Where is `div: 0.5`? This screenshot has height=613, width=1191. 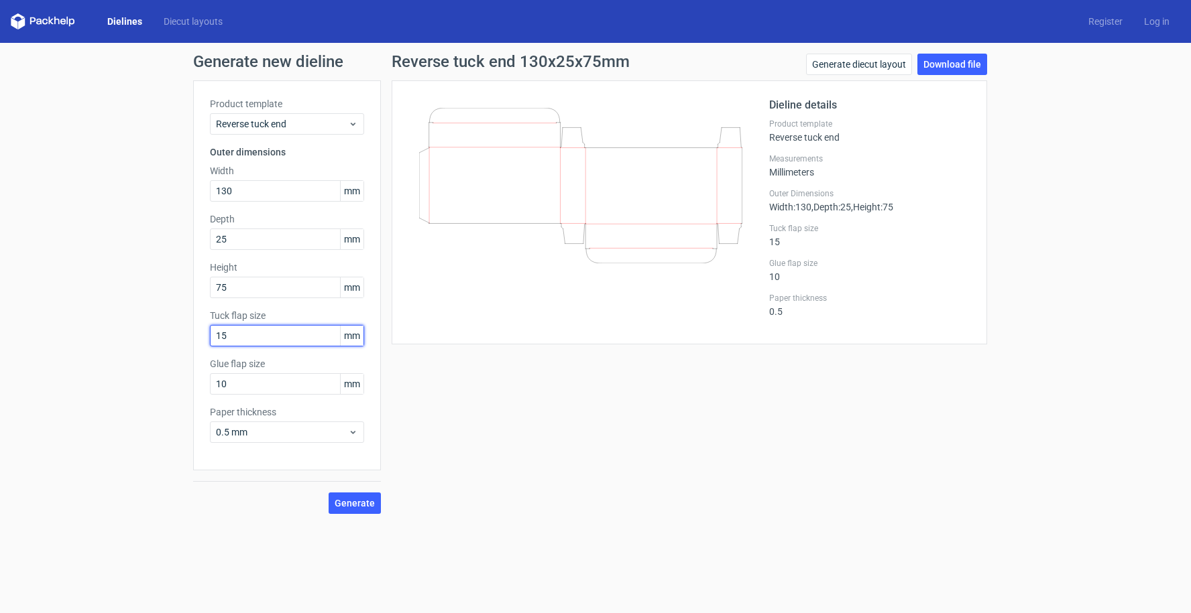
div: 0.5 is located at coordinates (869, 305).